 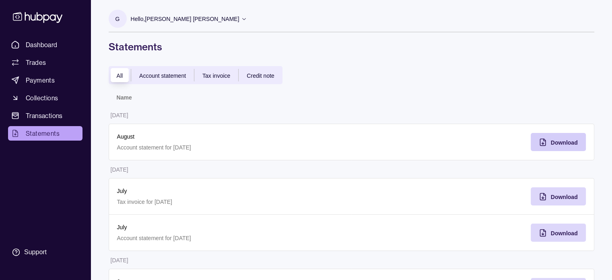 What do you see at coordinates (45, 80) in the screenshot?
I see `a: Payments` at bounding box center [45, 80].